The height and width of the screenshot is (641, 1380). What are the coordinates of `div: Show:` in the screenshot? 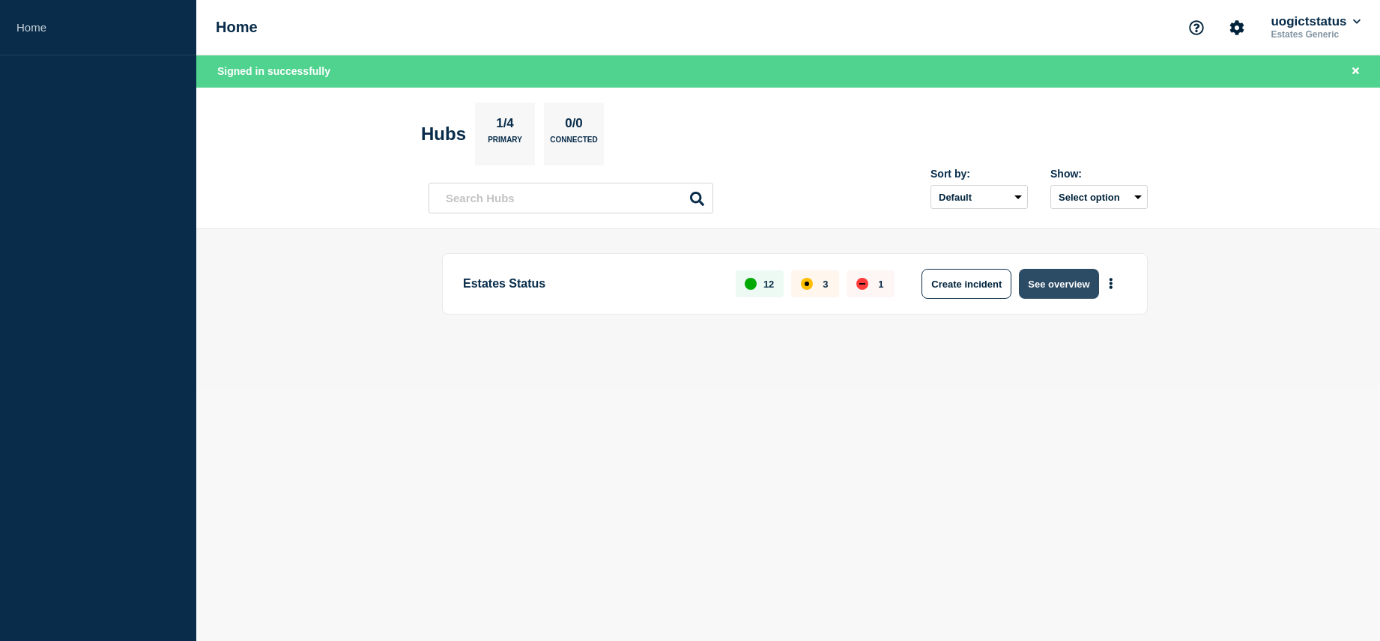 It's located at (1099, 174).